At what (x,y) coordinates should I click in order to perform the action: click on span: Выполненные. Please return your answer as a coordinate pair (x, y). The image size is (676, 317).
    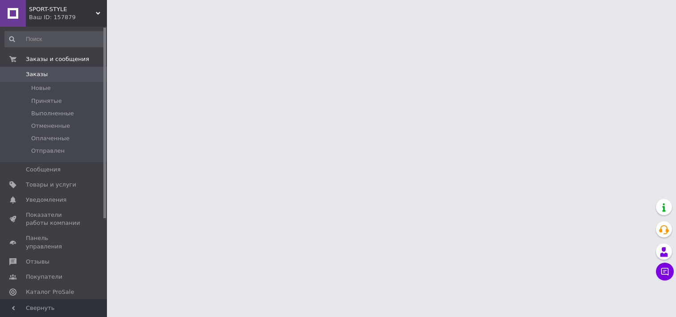
    Looking at the image, I should click on (53, 114).